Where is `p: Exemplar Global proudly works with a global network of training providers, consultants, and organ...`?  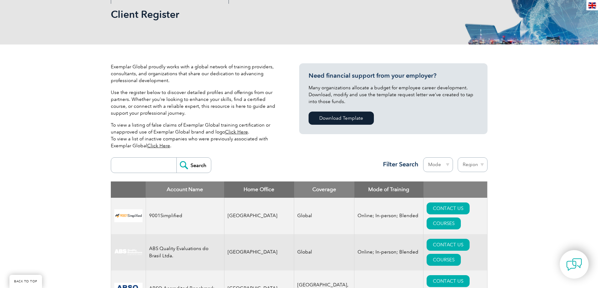 p: Exemplar Global proudly works with a global network of training providers, consultants, and organ... is located at coordinates (195, 74).